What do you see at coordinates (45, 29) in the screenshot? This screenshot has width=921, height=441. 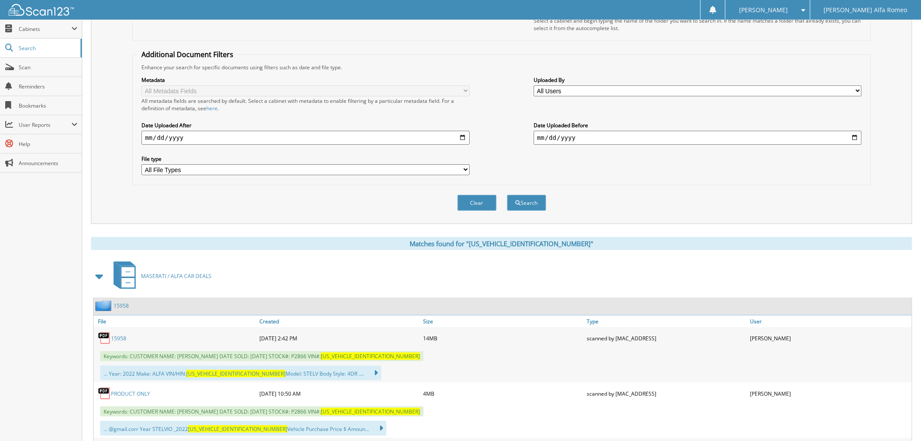 I see `span: Cabinets` at bounding box center [45, 29].